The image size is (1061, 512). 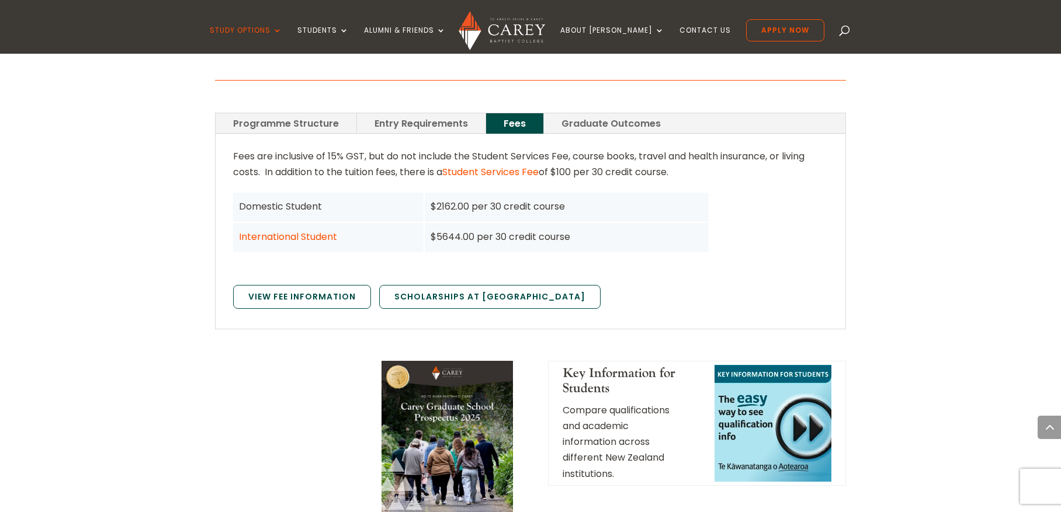 I want to click on a: Apply Now, so click(x=785, y=30).